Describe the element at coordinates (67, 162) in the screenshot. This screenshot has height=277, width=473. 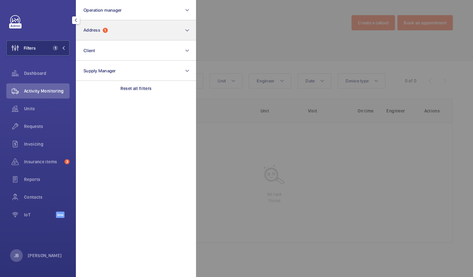
I see `span: 3` at that location.